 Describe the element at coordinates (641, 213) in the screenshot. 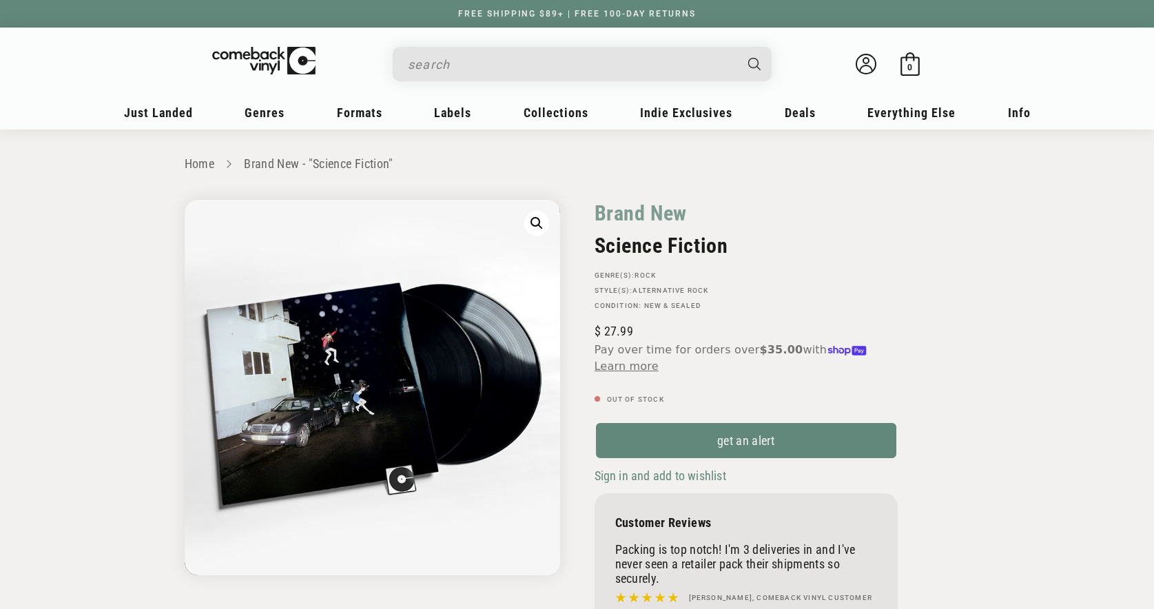

I see `a: Brand New` at that location.